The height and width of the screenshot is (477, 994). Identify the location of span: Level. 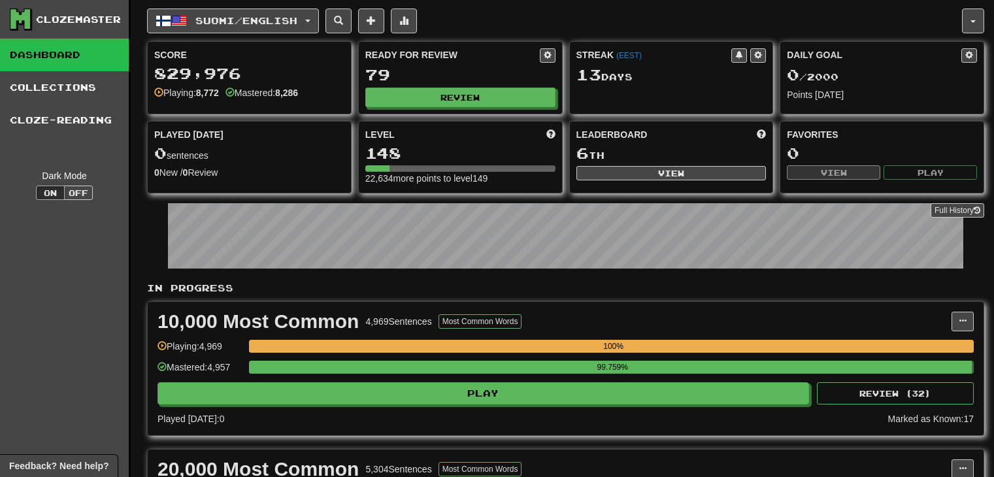
(380, 135).